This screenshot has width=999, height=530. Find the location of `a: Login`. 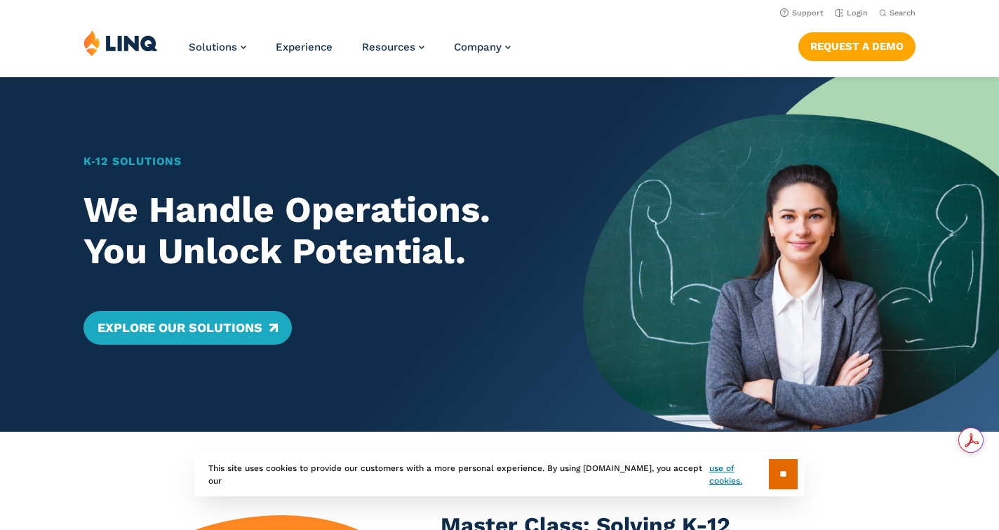

a: Login is located at coordinates (851, 13).